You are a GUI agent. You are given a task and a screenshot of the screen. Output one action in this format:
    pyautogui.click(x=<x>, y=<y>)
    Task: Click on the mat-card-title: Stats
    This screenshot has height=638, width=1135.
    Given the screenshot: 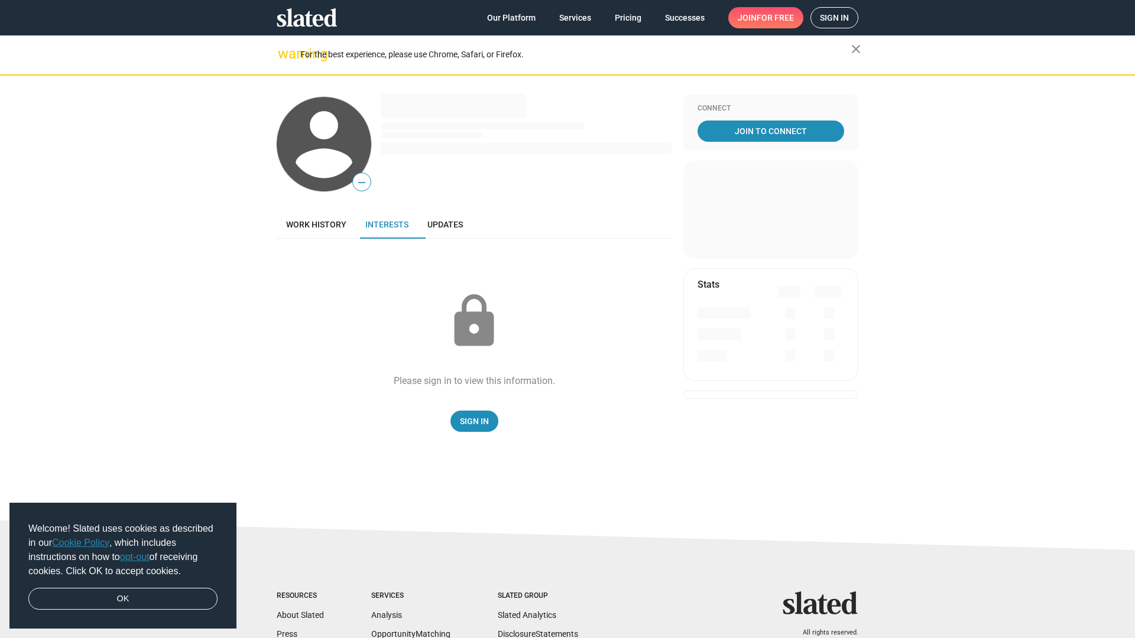 What is the action you would take?
    pyautogui.click(x=708, y=284)
    